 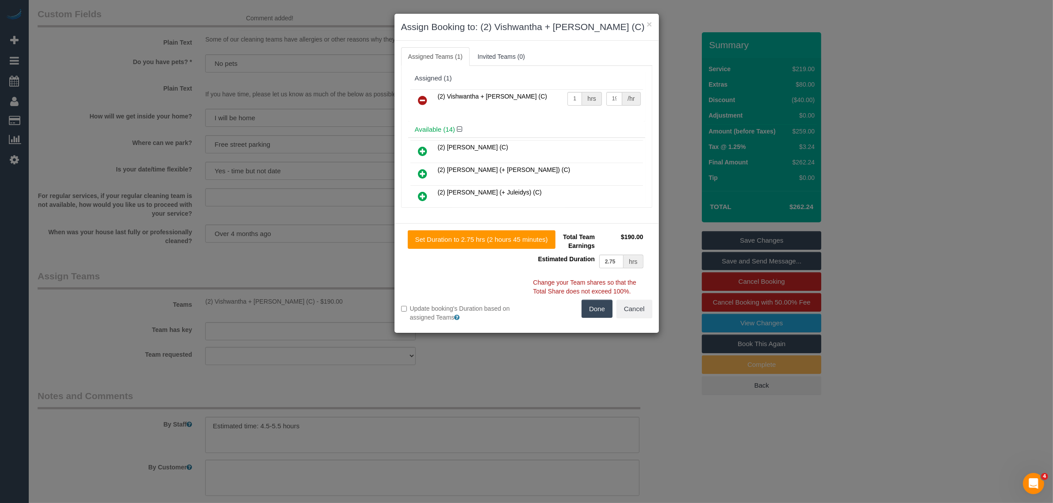 What do you see at coordinates (527, 78) in the screenshot?
I see `div: Assigned (1)` at bounding box center [527, 78].